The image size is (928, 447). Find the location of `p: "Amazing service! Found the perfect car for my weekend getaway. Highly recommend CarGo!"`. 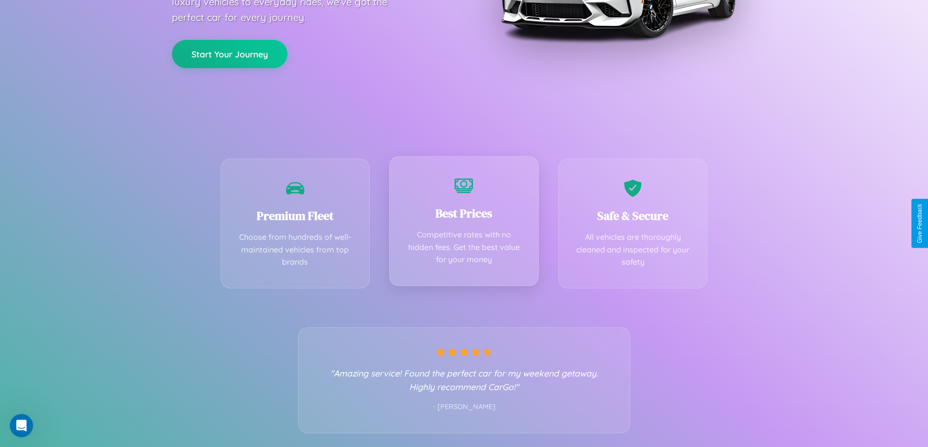

p: "Amazing service! Found the perfect car for my weekend getaway. Highly recommend CarGo!" is located at coordinates (464, 380).